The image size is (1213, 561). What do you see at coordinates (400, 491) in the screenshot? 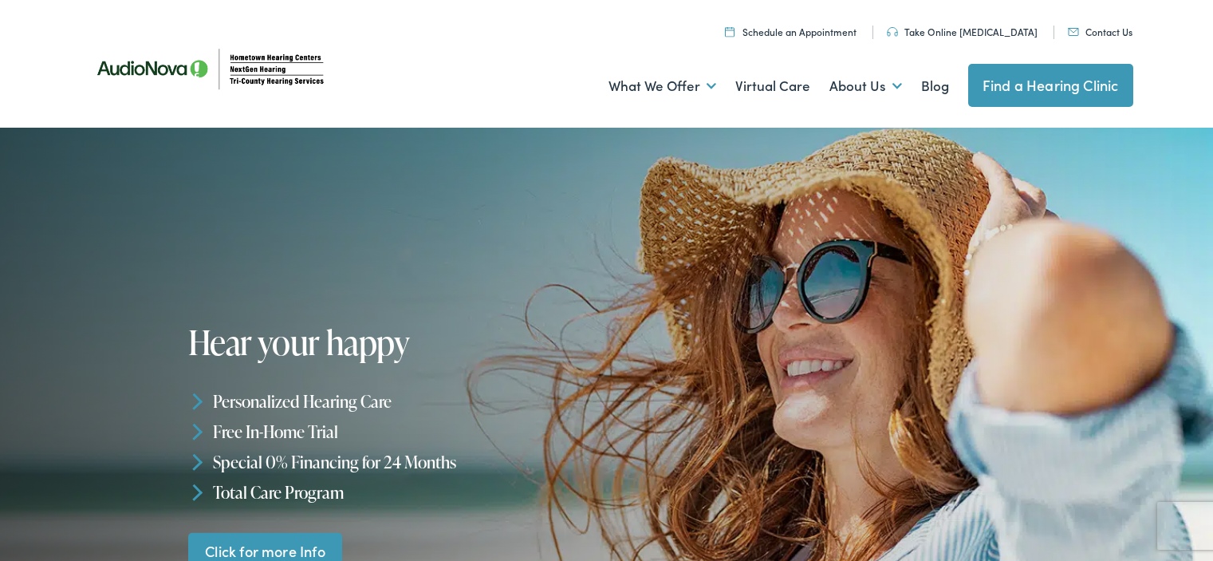
I see `li: Total Care Program` at bounding box center [400, 491].